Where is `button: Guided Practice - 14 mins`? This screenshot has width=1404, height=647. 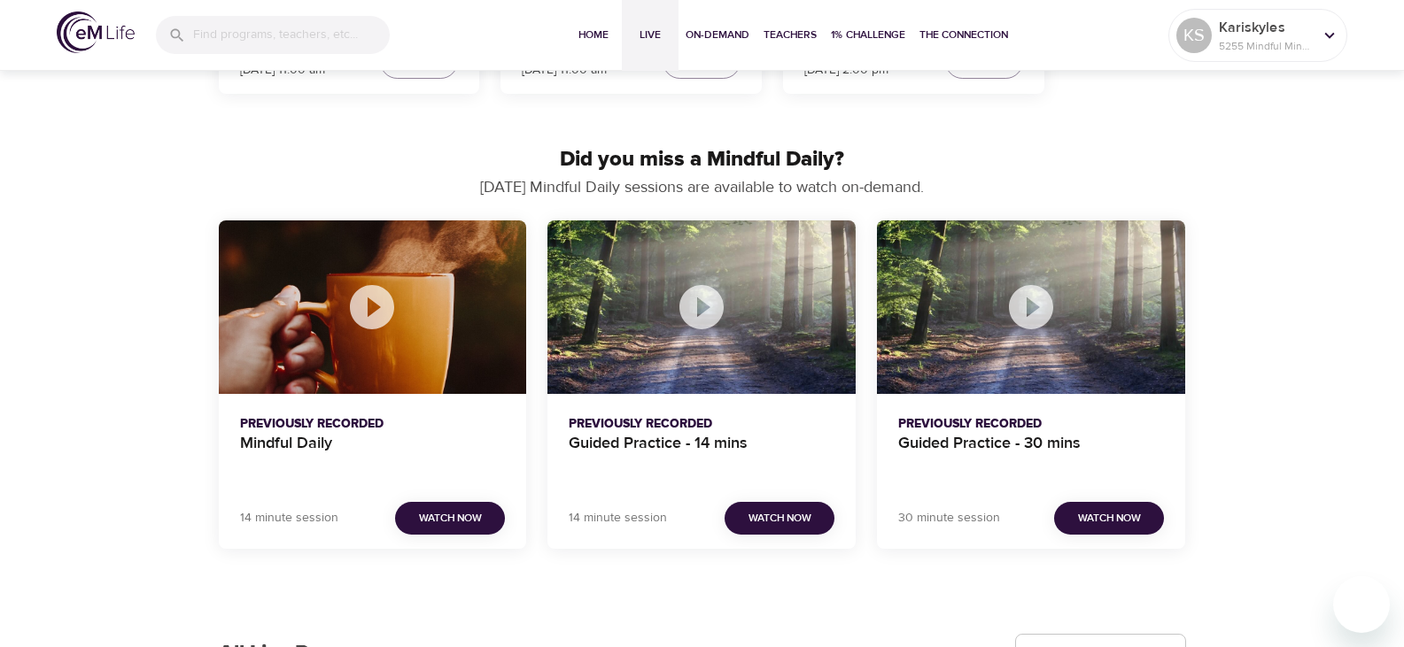 button: Guided Practice - 14 mins is located at coordinates (701, 307).